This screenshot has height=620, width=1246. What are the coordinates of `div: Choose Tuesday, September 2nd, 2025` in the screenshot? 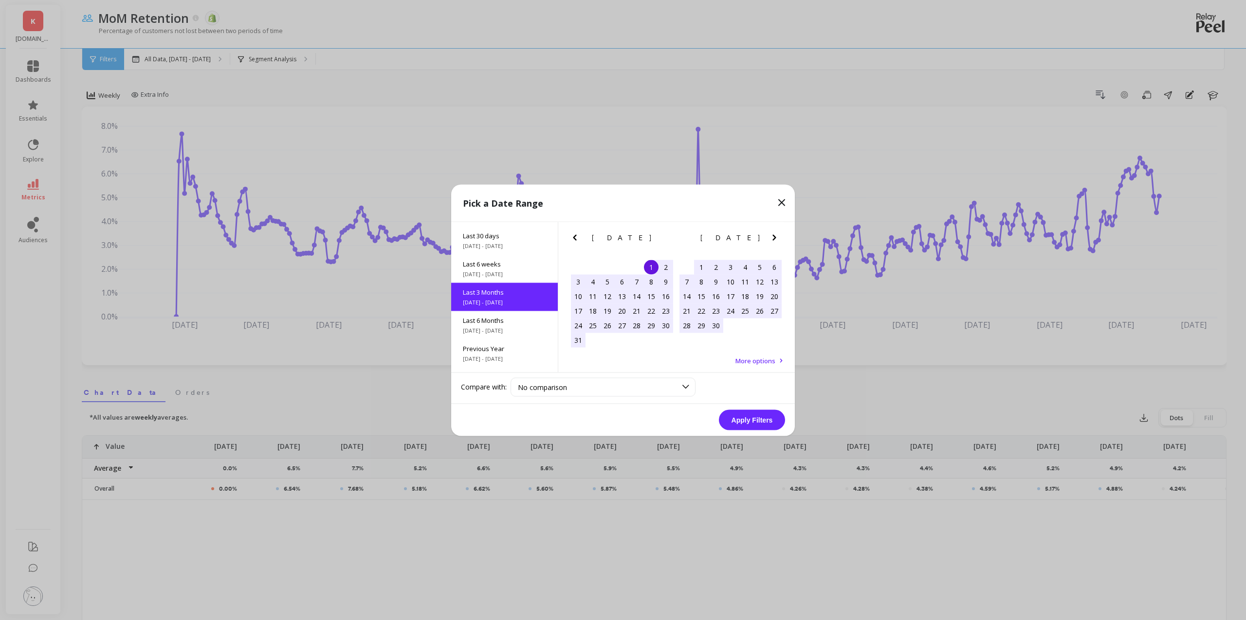 It's located at (716, 267).